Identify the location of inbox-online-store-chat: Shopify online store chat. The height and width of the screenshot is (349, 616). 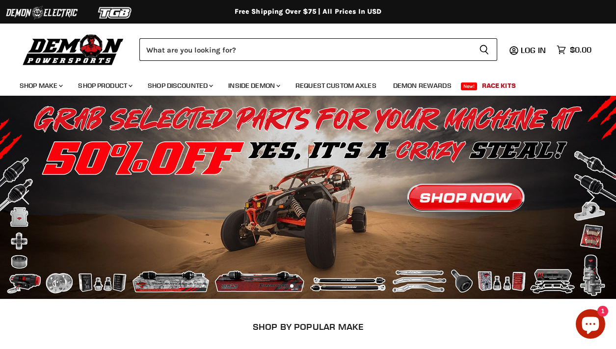
(590, 325).